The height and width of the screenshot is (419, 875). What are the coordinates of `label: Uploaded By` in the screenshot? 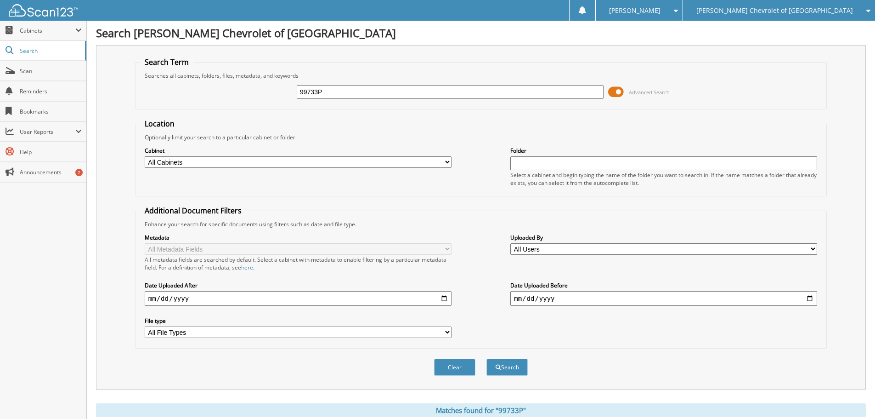 It's located at (664, 237).